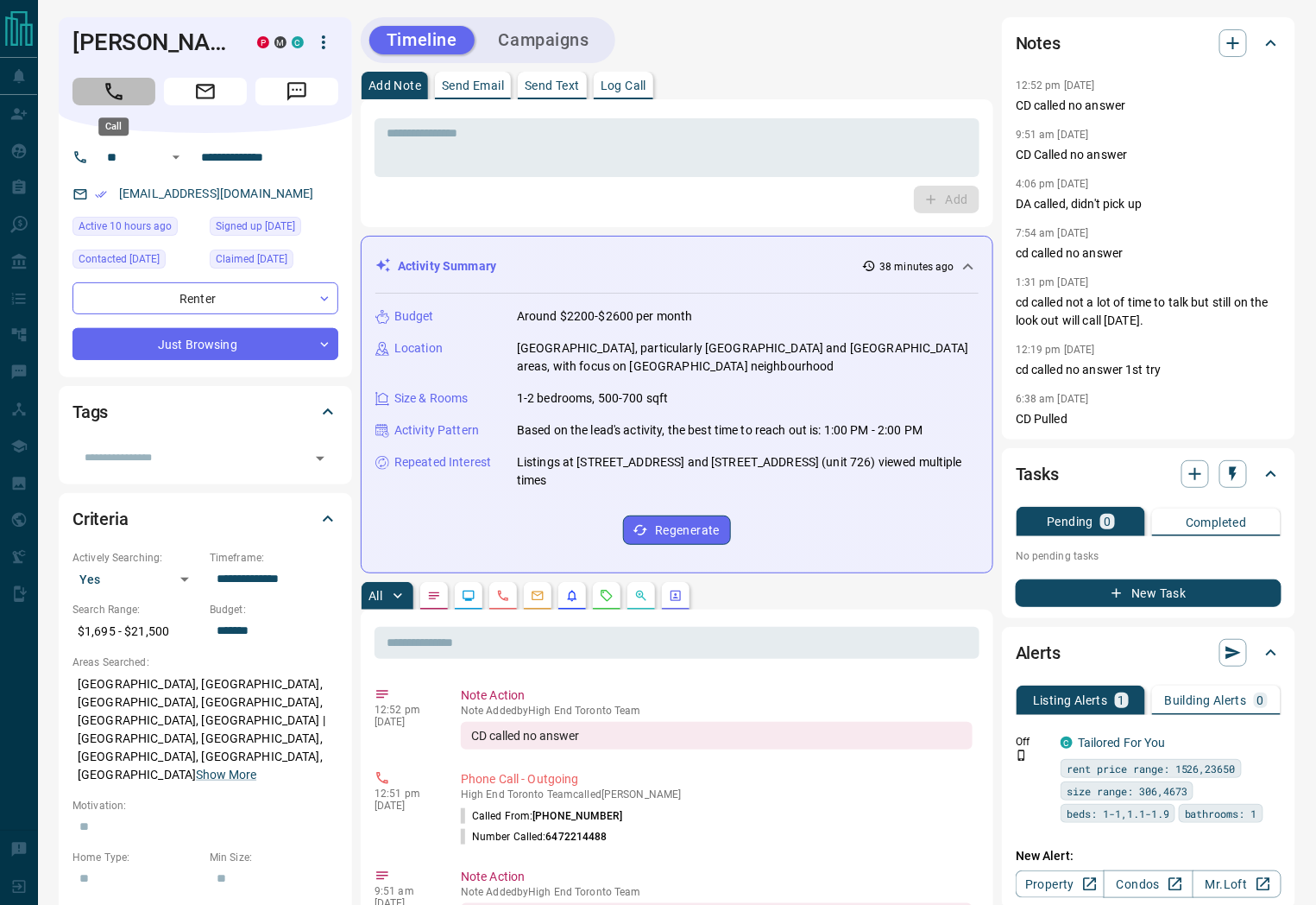 The width and height of the screenshot is (1316, 905). Describe the element at coordinates (1070, 700) in the screenshot. I see `p: Listing Alerts` at that location.